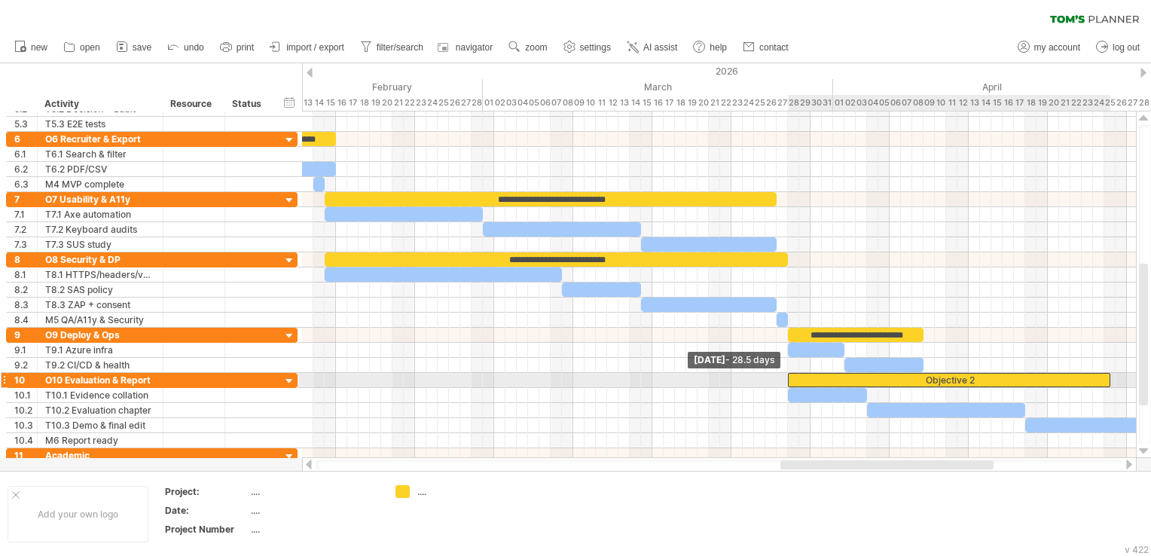  What do you see at coordinates (100, 184) in the screenshot?
I see `div: M4 MVP complete` at bounding box center [100, 184].